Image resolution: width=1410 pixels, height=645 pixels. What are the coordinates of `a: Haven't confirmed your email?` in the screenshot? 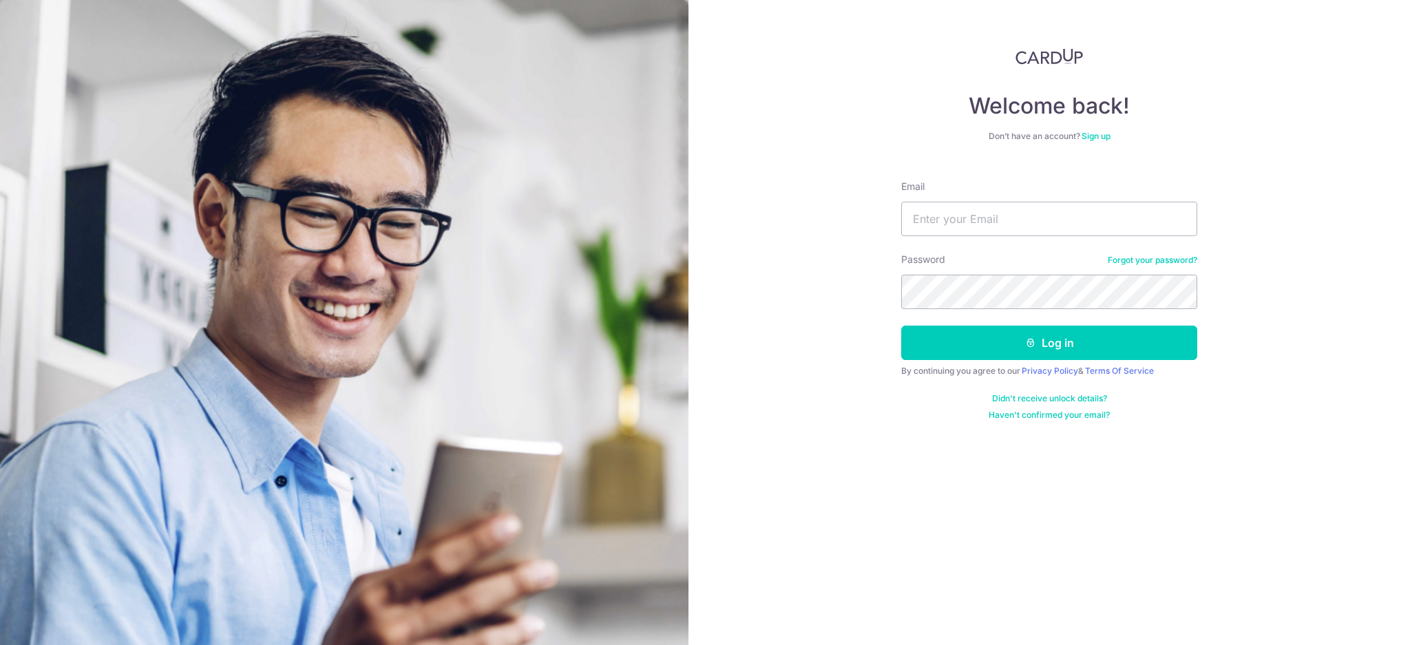 It's located at (1049, 415).